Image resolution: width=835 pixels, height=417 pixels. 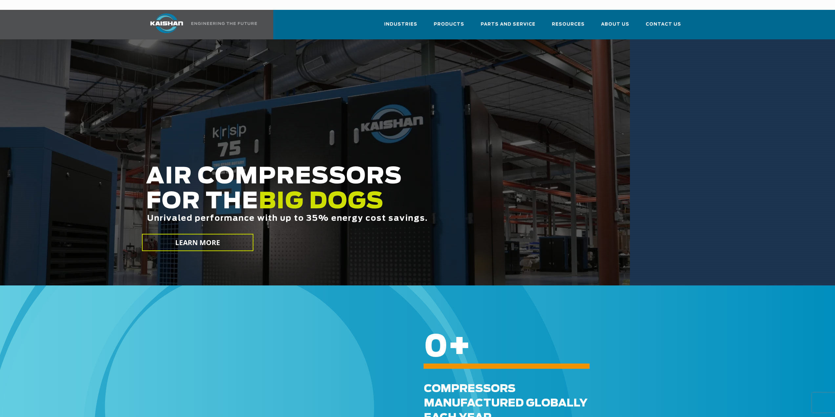 I want to click on span: Industries, so click(x=401, y=24).